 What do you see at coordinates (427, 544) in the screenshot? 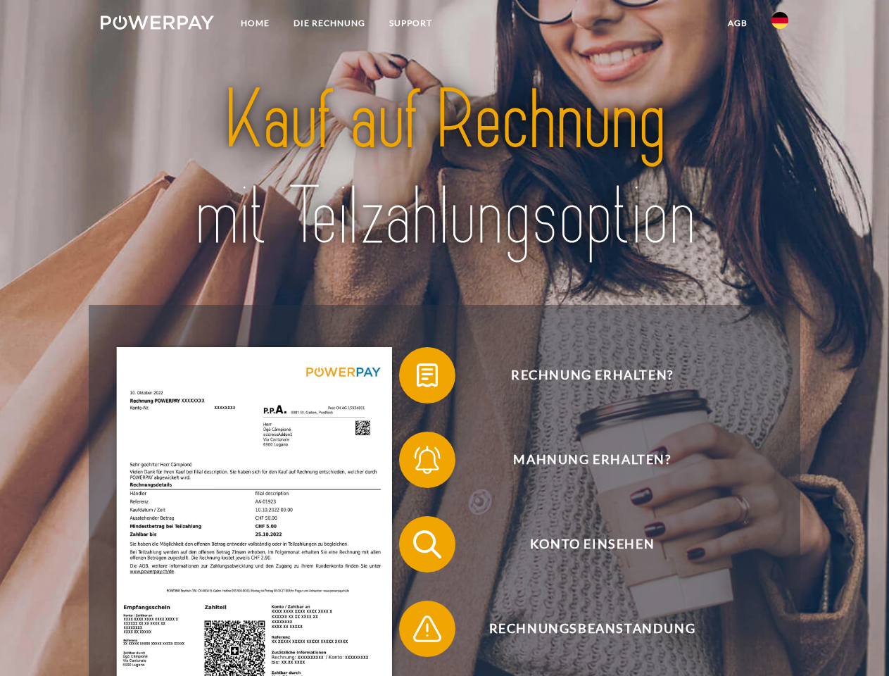
I see `img: qb_search.svg` at bounding box center [427, 544].